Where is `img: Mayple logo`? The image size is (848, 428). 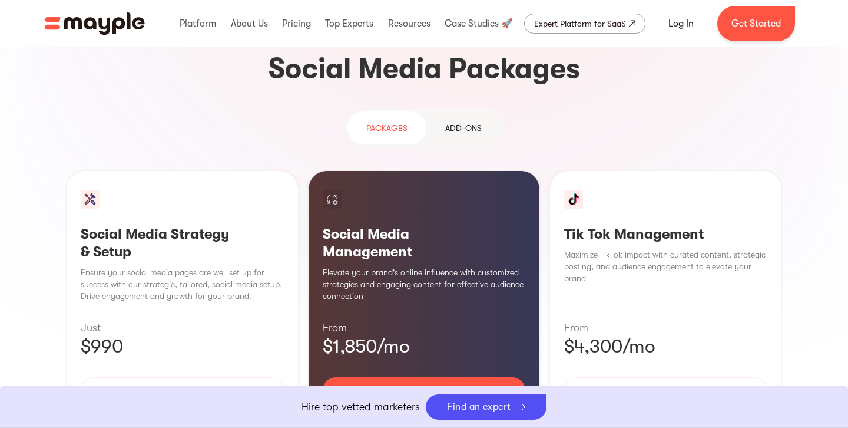 img: Mayple logo is located at coordinates (95, 24).